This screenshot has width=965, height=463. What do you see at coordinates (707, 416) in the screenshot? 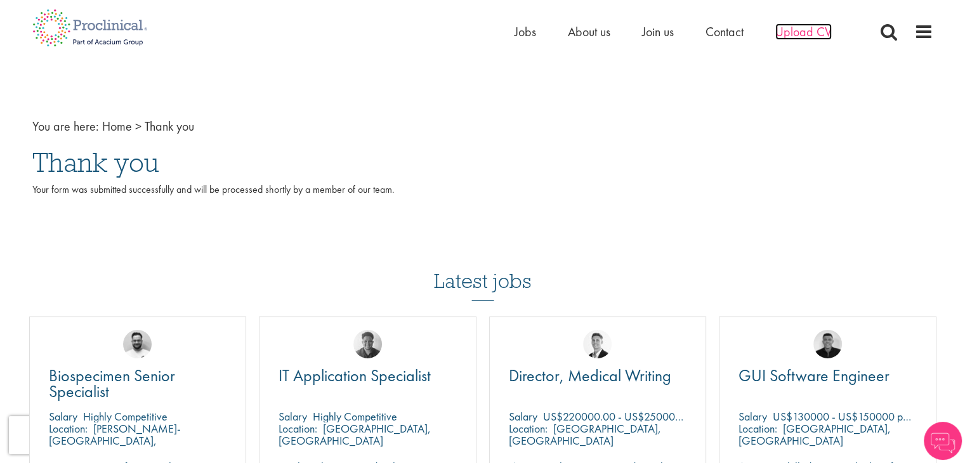
I see `p: US$220000.00 - US$250000.00 per annum + Highly Competitive Salary` at bounding box center [707, 416].